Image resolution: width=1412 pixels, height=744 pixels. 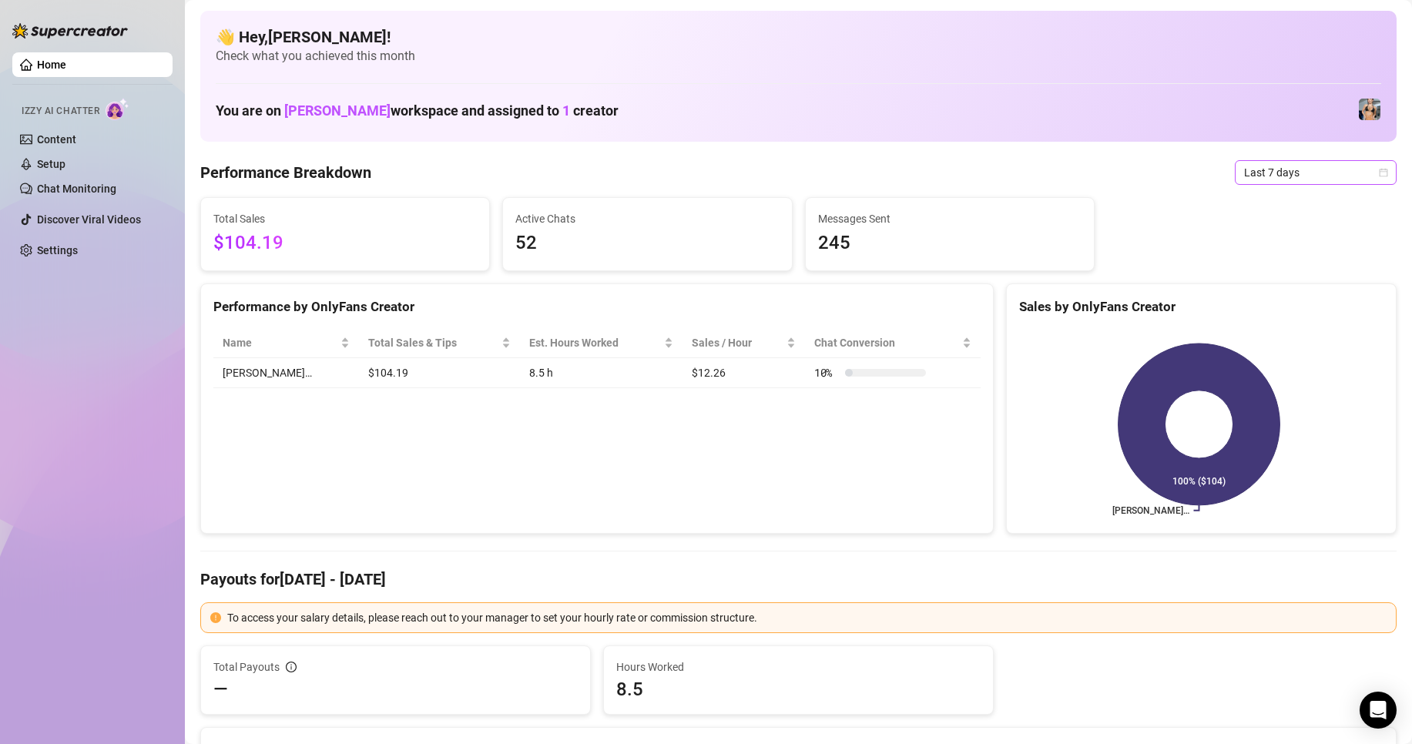 What do you see at coordinates (1201, 307) in the screenshot?
I see `div: Sales by OnlyFans Creator` at bounding box center [1201, 307].